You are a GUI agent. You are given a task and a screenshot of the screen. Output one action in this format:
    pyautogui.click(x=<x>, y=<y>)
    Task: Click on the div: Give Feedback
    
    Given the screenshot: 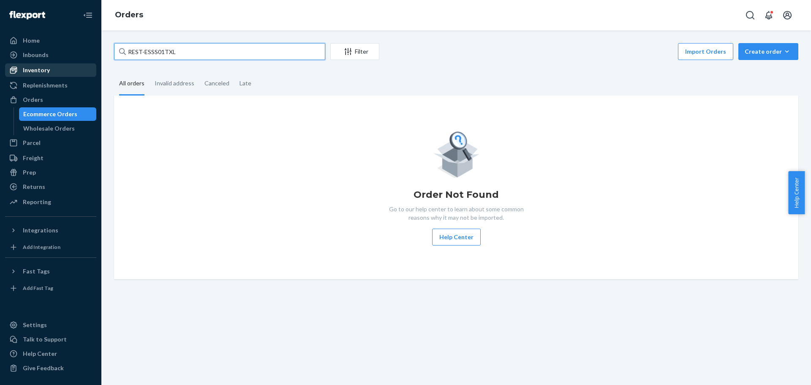 What is the action you would take?
    pyautogui.click(x=43, y=368)
    